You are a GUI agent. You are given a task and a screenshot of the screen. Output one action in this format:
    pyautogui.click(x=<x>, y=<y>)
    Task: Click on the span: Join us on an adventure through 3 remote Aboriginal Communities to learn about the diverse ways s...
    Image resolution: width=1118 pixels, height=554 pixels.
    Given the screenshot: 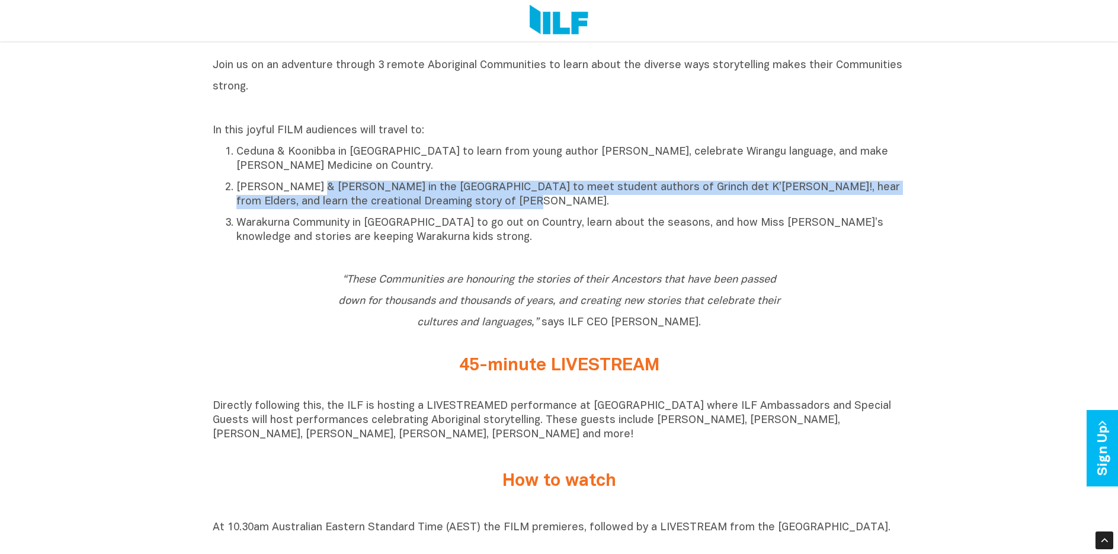 What is the action you would take?
    pyautogui.click(x=558, y=76)
    